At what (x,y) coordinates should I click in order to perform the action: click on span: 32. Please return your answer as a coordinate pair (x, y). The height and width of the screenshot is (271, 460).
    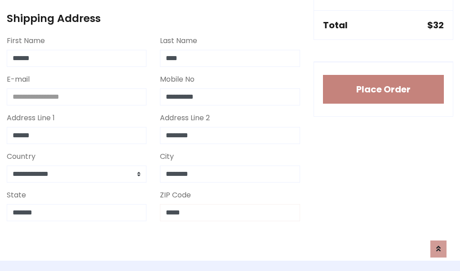
    Looking at the image, I should click on (438, 25).